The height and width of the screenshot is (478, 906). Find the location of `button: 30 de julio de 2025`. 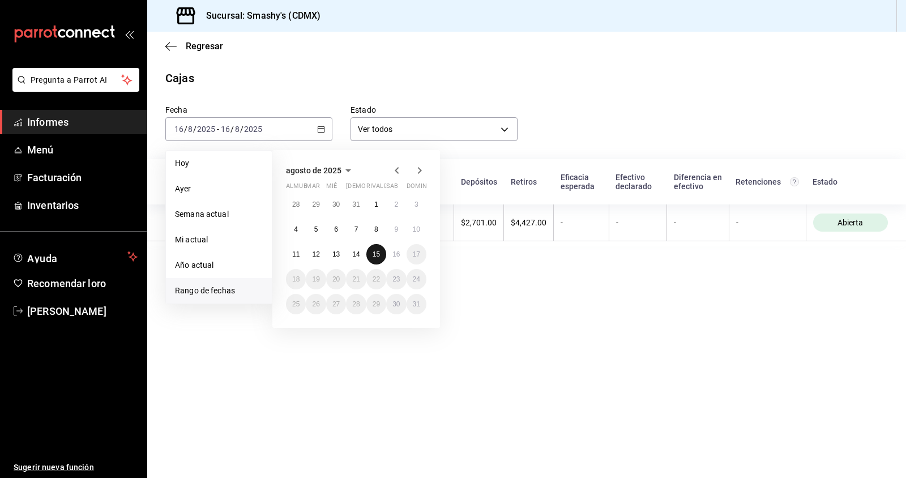

button: 30 de julio de 2025 is located at coordinates (336, 204).